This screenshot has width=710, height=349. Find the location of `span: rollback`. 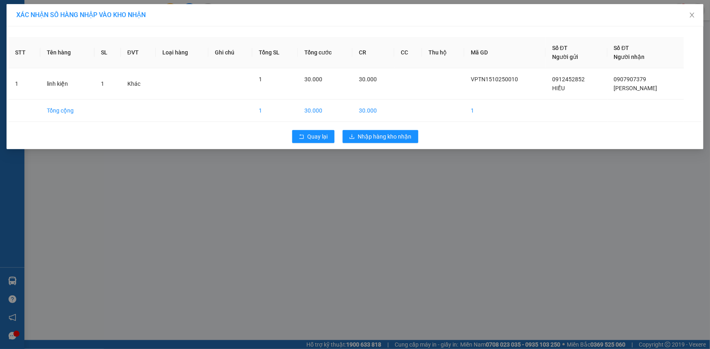

span: rollback is located at coordinates (301, 137).